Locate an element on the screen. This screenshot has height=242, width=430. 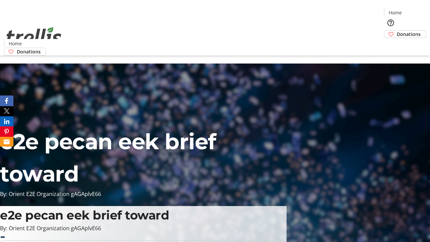
img: Orient E2E Organization gAGAplvE66's Logo is located at coordinates (34, 36).